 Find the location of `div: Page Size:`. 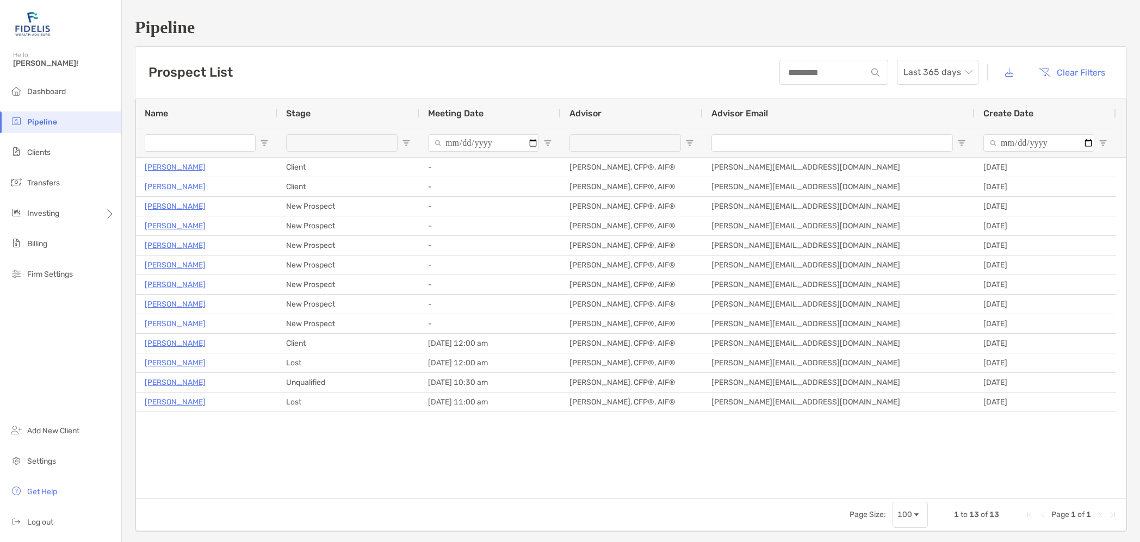

div: Page Size: is located at coordinates (867, 514).